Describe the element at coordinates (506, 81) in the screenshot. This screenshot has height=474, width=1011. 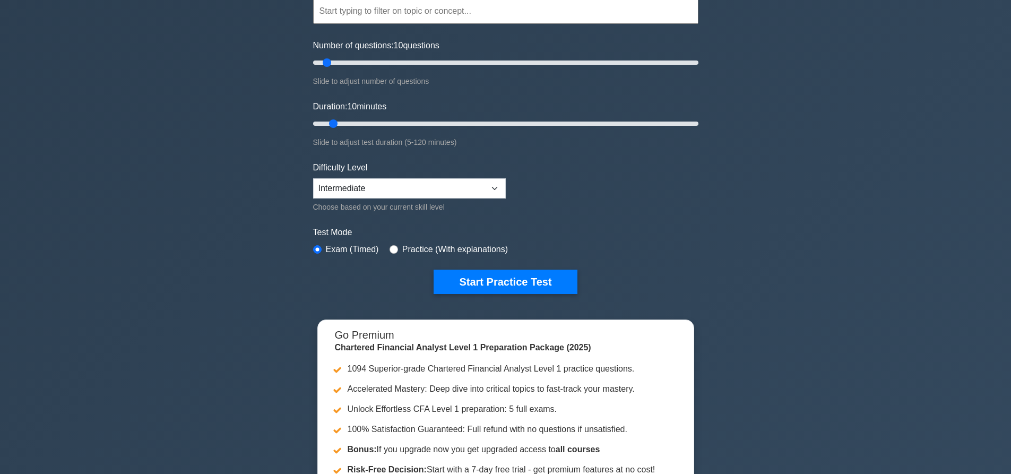
I see `div: Slide to adjust number of questions` at that location.